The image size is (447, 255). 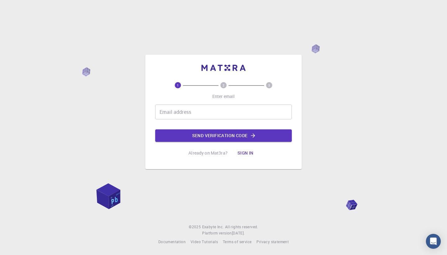 I want to click on span: Video Tutorials, so click(x=204, y=241).